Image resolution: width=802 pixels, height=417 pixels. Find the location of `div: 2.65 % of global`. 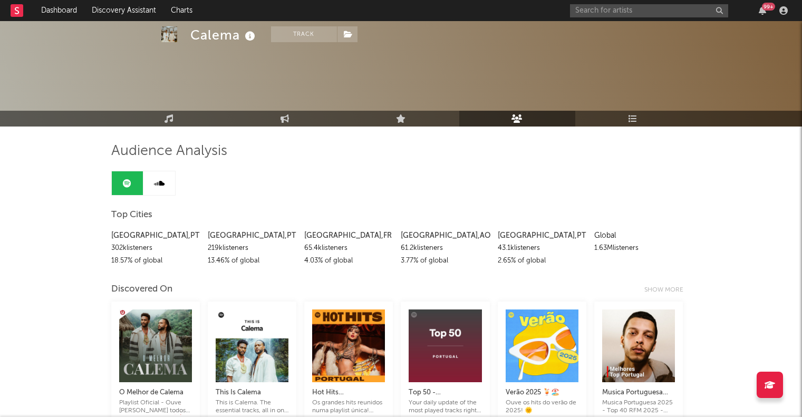

div: 2.65 % of global is located at coordinates (542, 261).